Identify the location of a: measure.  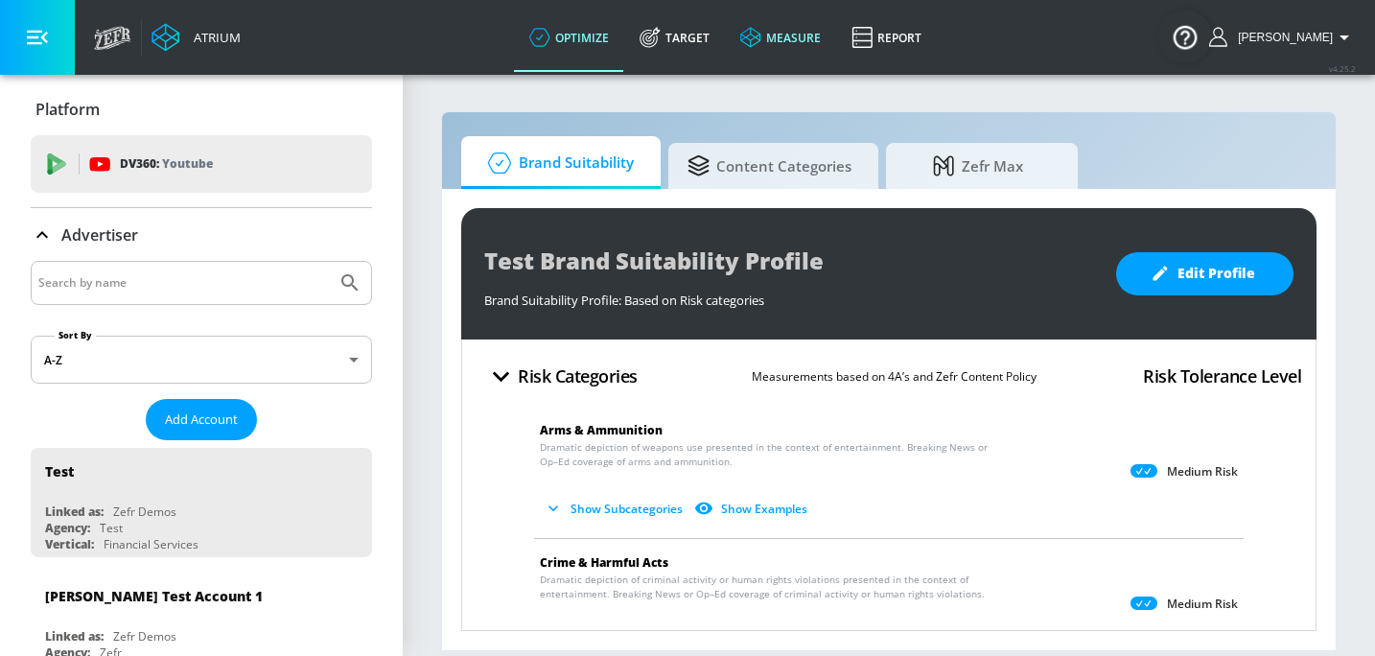
(780, 37).